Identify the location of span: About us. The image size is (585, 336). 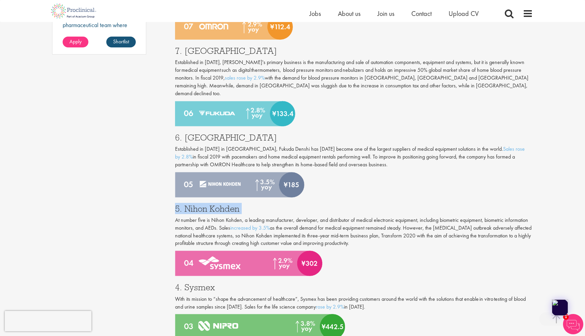
(349, 14).